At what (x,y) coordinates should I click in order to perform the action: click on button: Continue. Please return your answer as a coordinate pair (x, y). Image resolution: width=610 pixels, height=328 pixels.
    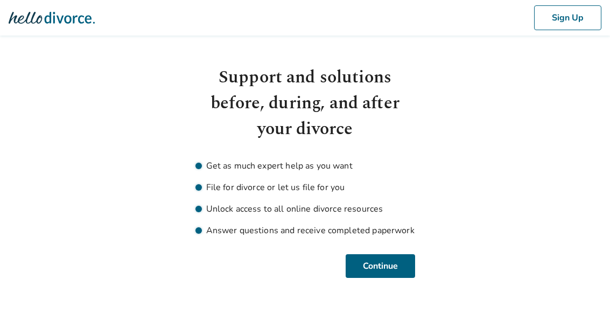
    Looking at the image, I should click on (380, 266).